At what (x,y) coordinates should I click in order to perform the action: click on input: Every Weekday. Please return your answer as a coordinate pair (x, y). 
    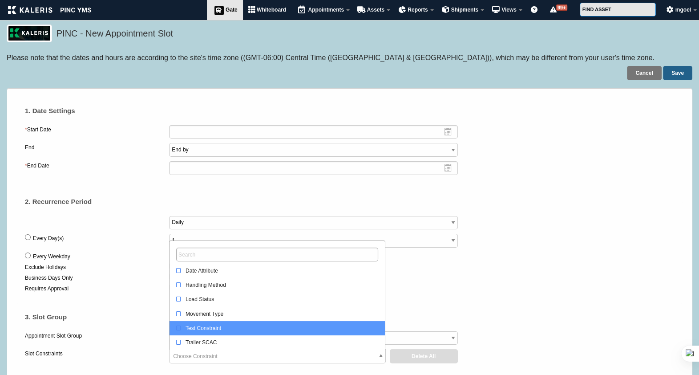
    Looking at the image, I should click on (28, 255).